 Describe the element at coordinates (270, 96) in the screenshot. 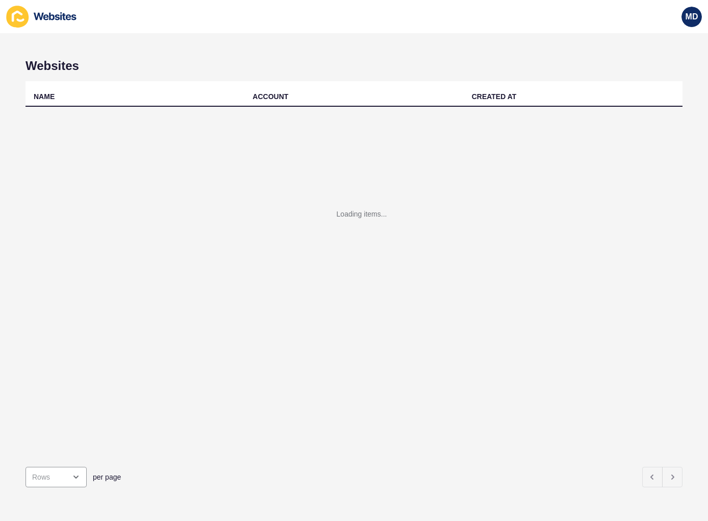

I see `div: ACCOUNT` at that location.